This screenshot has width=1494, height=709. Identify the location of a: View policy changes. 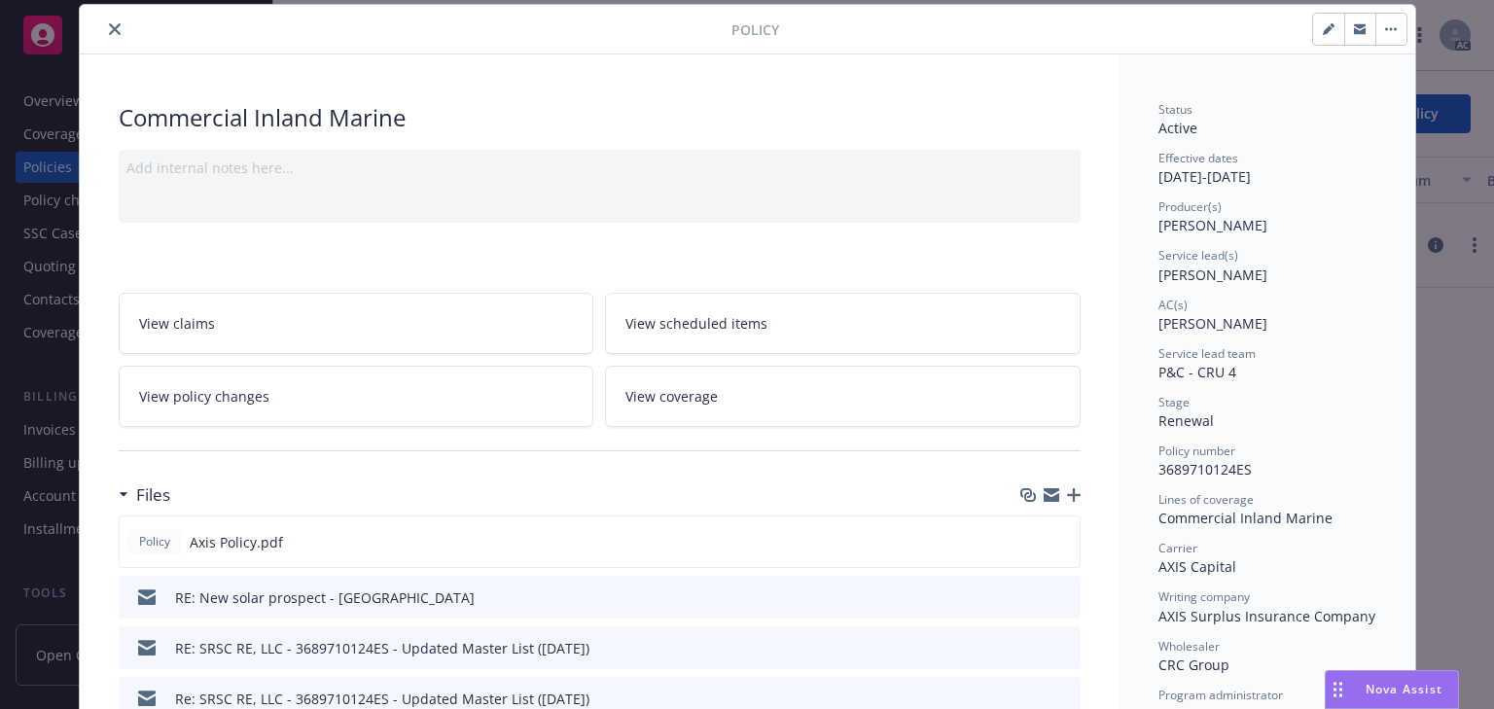
(356, 396).